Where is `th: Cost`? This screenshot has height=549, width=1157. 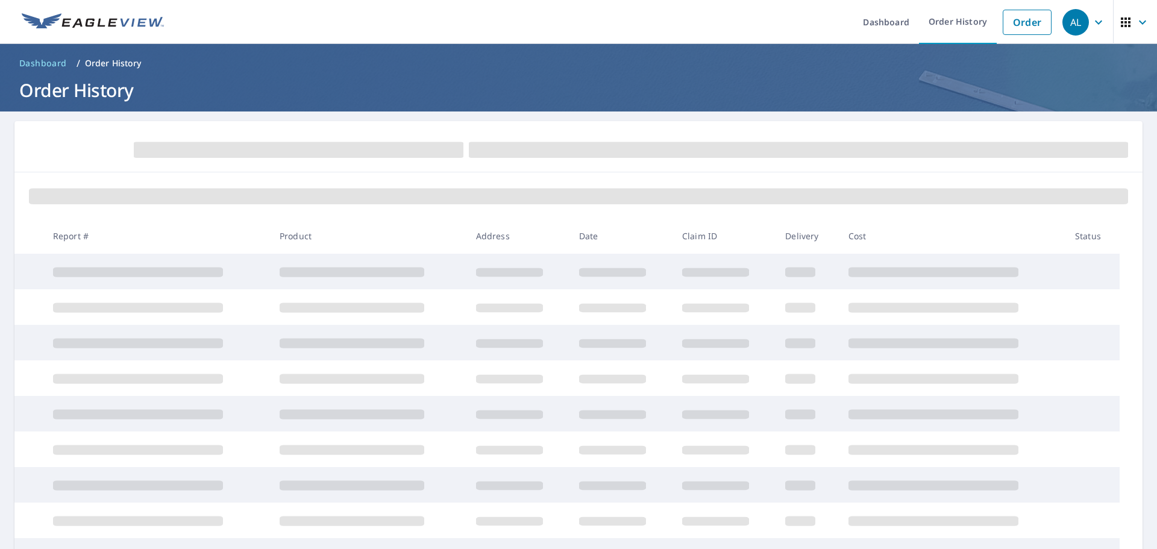 th: Cost is located at coordinates (952, 236).